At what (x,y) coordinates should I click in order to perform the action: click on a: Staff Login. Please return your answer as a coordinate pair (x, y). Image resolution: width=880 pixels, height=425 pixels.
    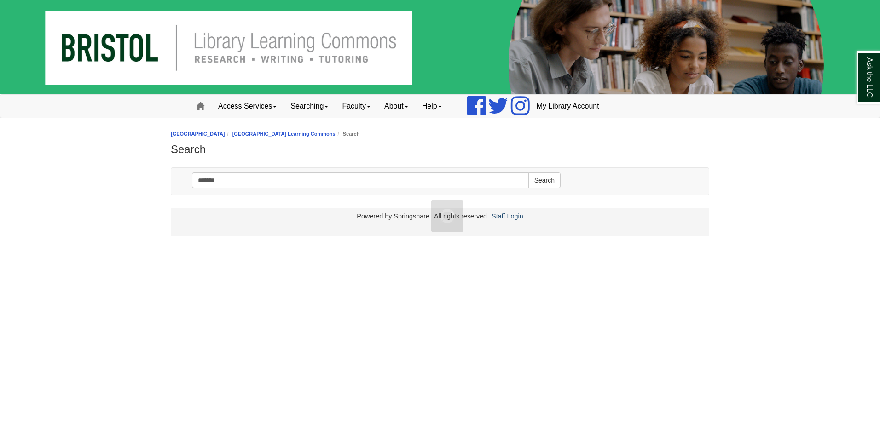
    Looking at the image, I should click on (507, 216).